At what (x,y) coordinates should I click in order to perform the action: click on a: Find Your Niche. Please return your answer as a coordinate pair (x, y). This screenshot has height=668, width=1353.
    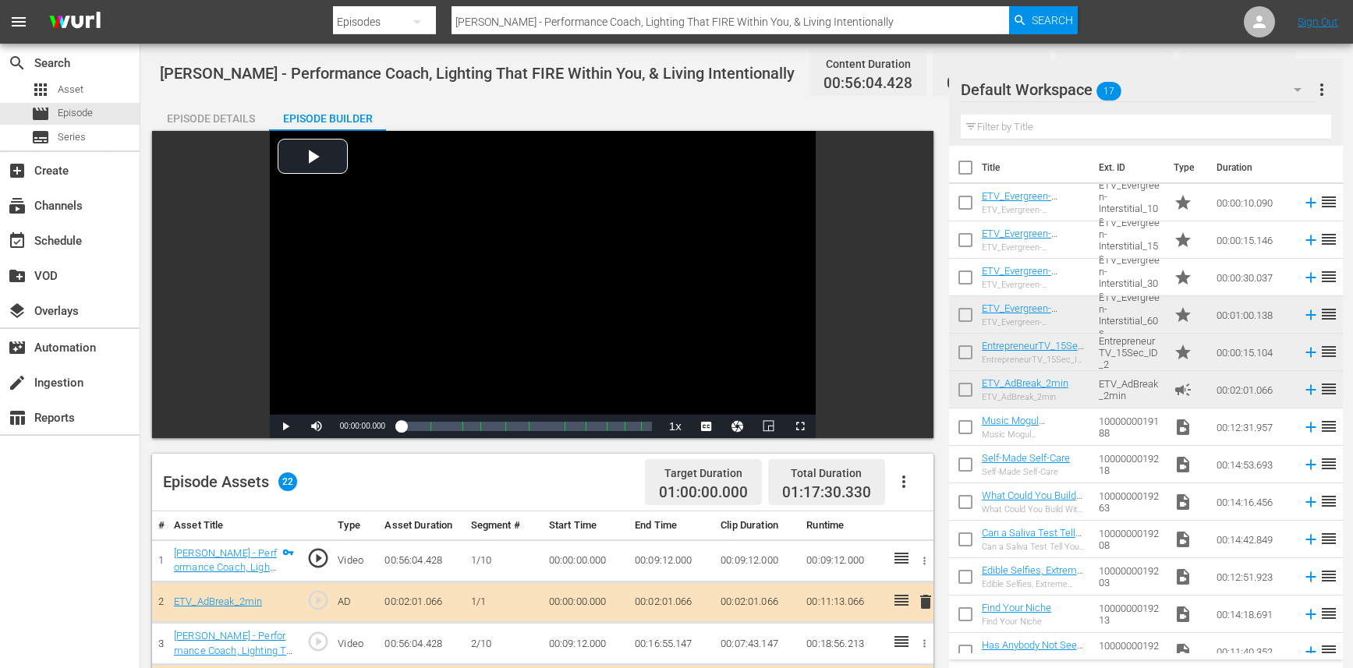
    Looking at the image, I should click on (1016, 607).